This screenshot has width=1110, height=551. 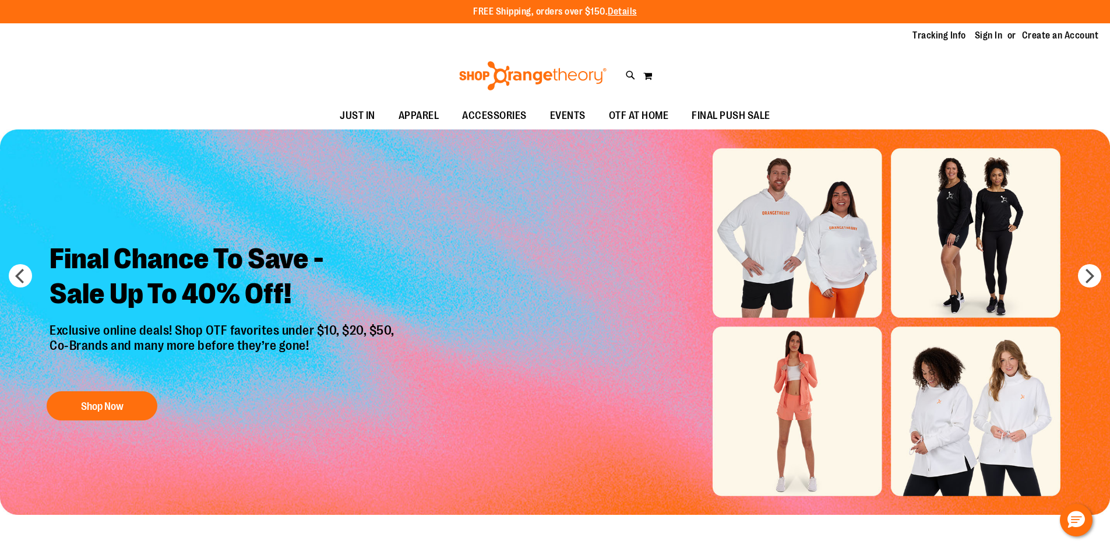 I want to click on a: OTF AT HOME, so click(x=639, y=116).